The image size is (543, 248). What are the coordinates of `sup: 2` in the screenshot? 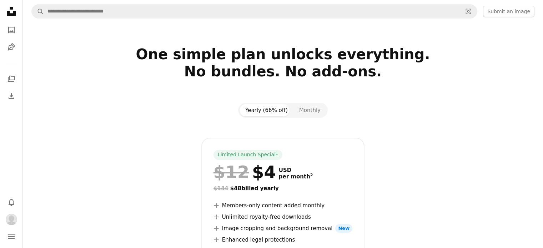 It's located at (312, 175).